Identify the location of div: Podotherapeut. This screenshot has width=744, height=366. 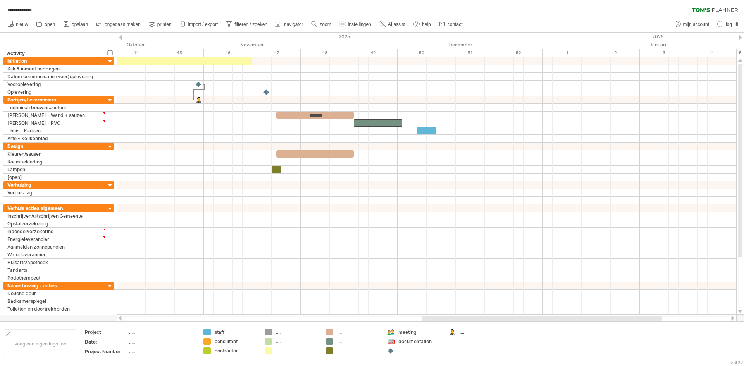
(55, 278).